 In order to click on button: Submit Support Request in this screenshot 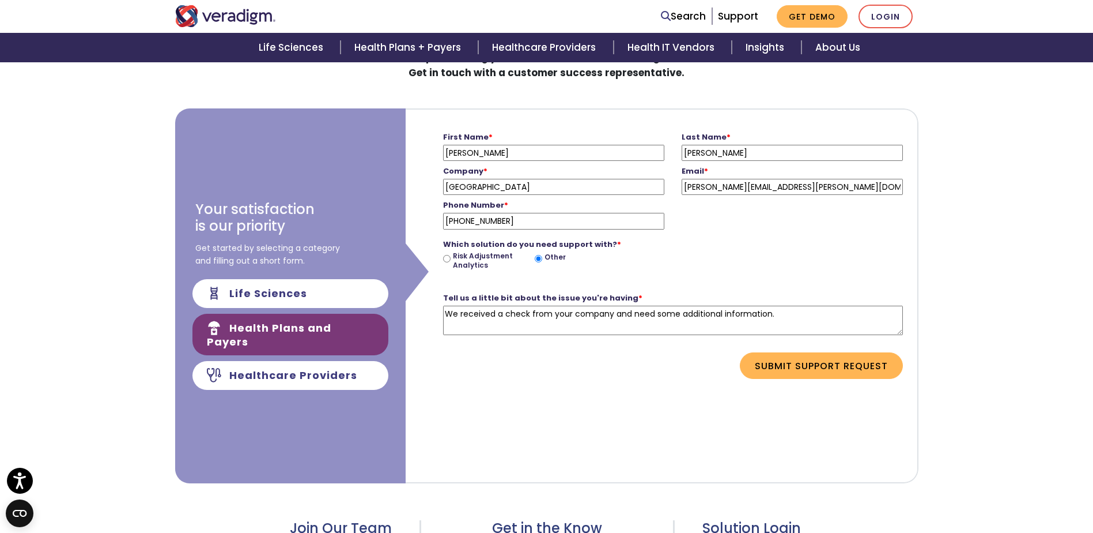, I will do `click(821, 365)`.